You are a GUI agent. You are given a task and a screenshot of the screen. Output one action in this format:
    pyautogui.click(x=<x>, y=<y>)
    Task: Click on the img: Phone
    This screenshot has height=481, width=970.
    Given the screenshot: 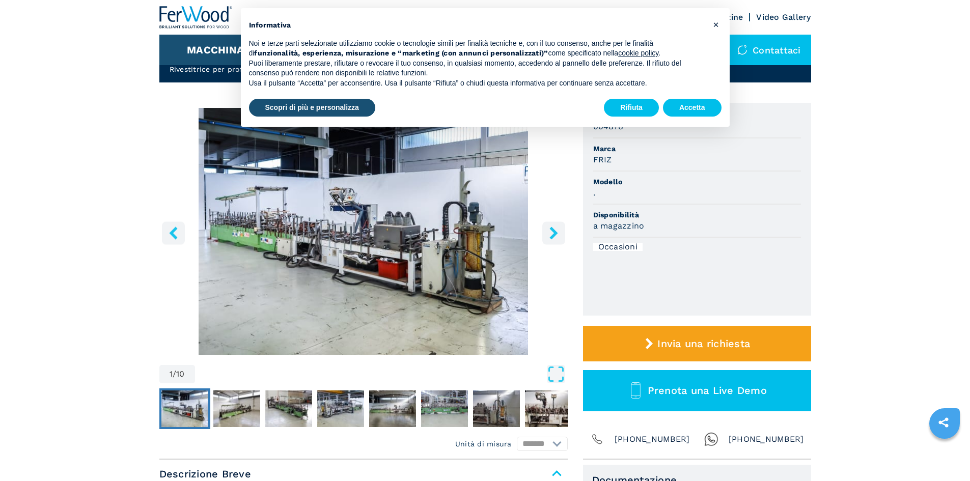 What is the action you would take?
    pyautogui.click(x=597, y=439)
    